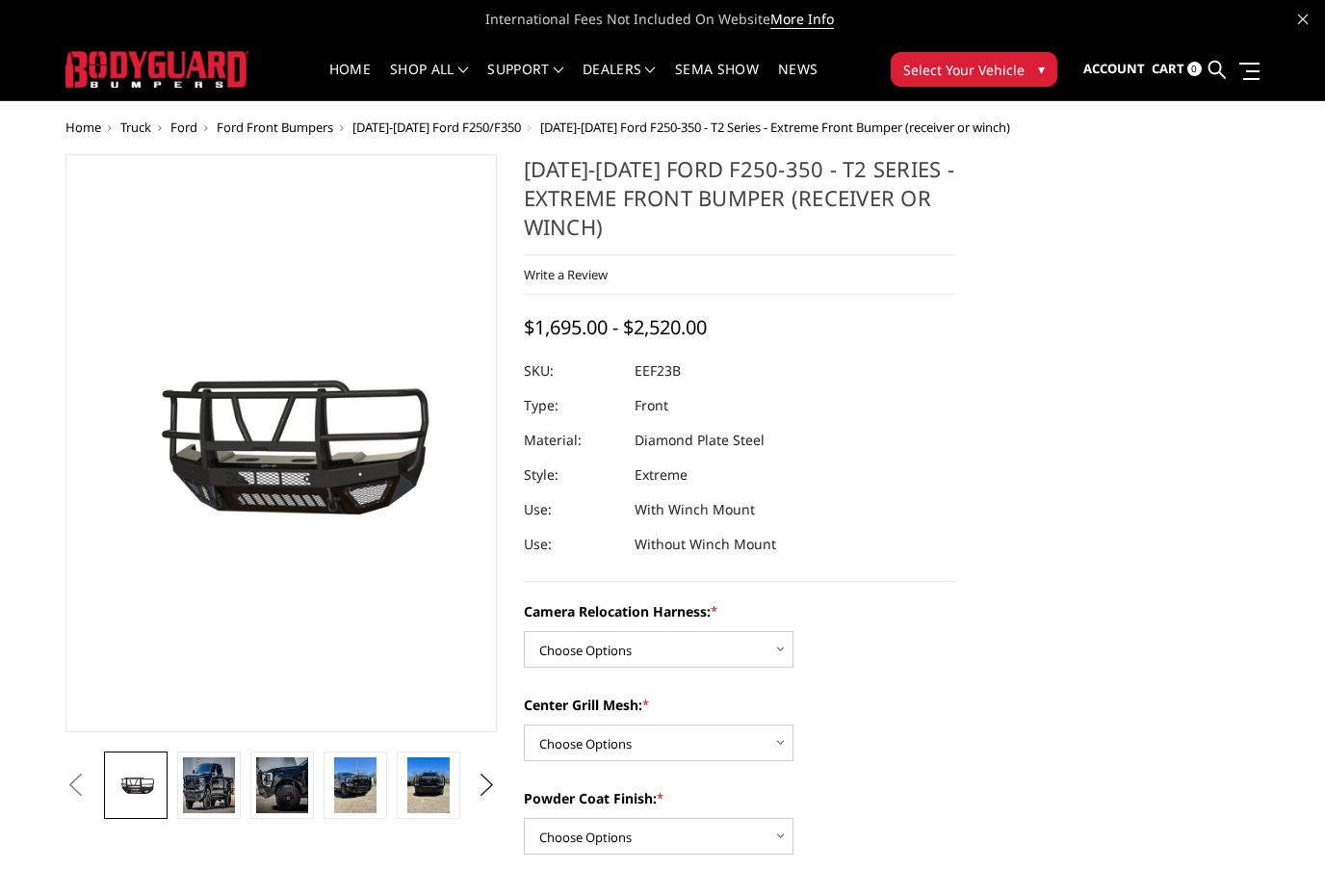 The image size is (1325, 871). I want to click on a: Ford Front Bumpers, so click(274, 127).